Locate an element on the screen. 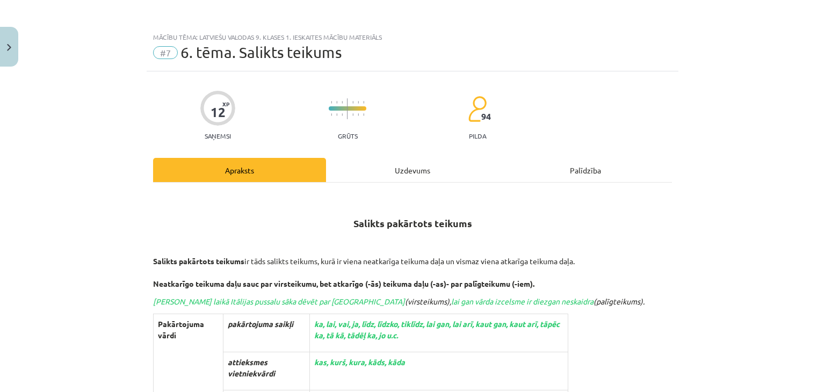 The height and width of the screenshot is (392, 825). i: attieksmes vietniekvārdi is located at coordinates (251, 367).